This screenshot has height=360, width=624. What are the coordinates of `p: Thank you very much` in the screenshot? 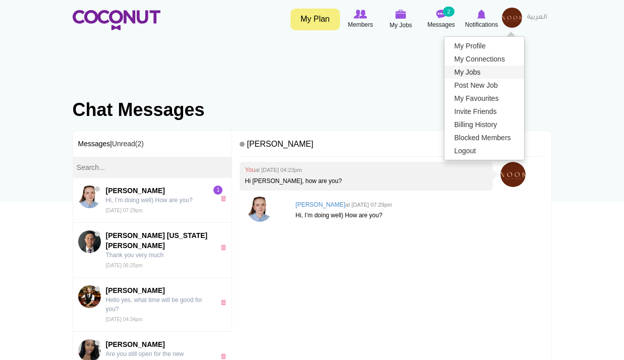 It's located at (158, 255).